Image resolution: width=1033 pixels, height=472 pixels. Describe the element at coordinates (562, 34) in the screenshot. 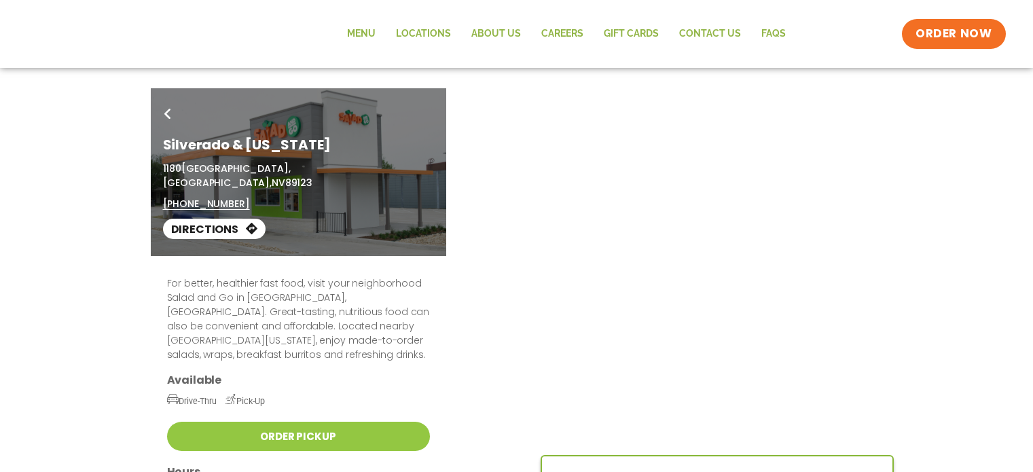

I see `a: Careers` at that location.